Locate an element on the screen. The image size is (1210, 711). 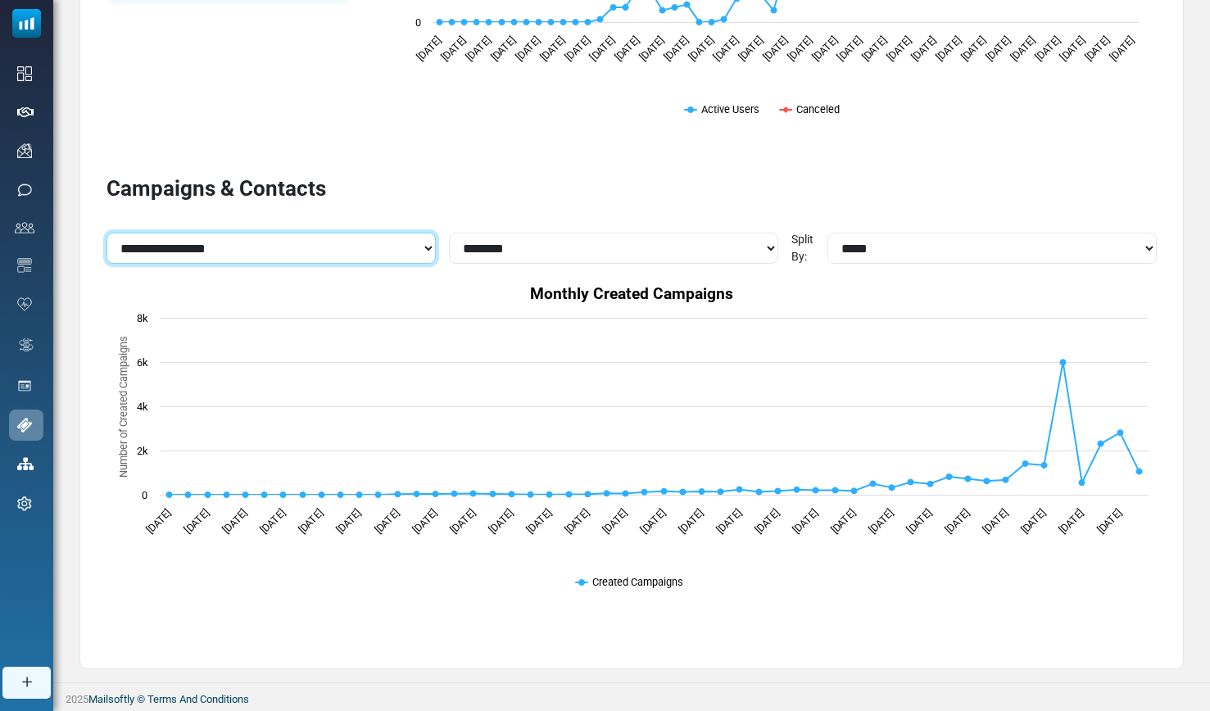
img: dashboard-icon.svg is located at coordinates (25, 74).